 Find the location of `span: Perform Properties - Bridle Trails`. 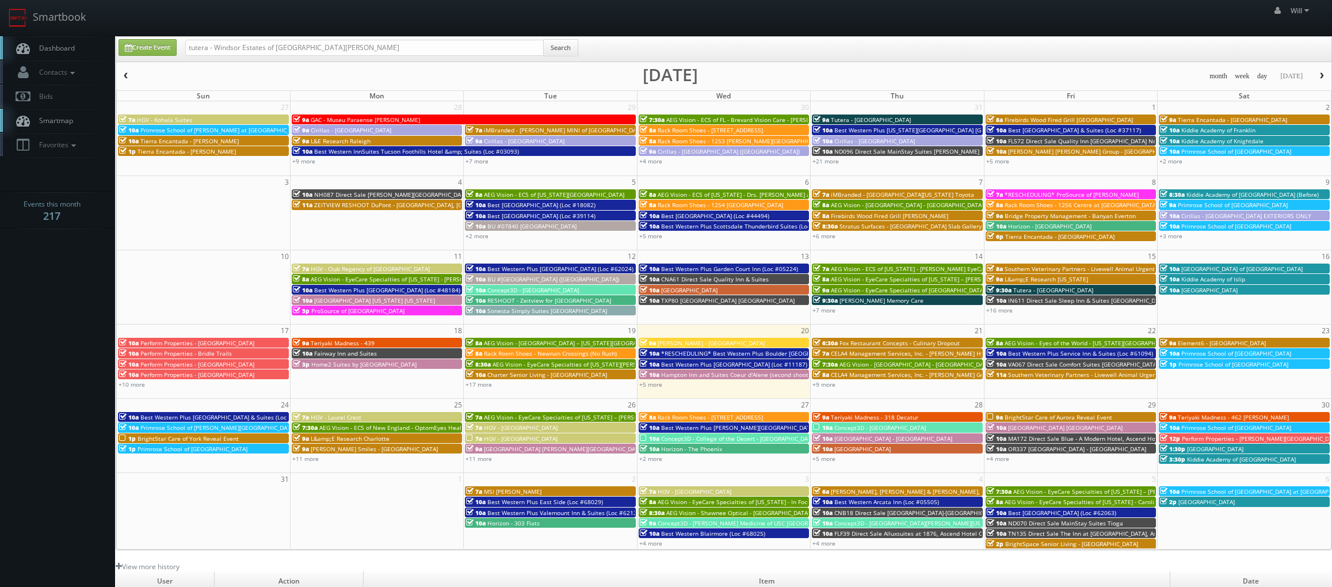

span: Perform Properties - Bridle Trails is located at coordinates (186, 353).